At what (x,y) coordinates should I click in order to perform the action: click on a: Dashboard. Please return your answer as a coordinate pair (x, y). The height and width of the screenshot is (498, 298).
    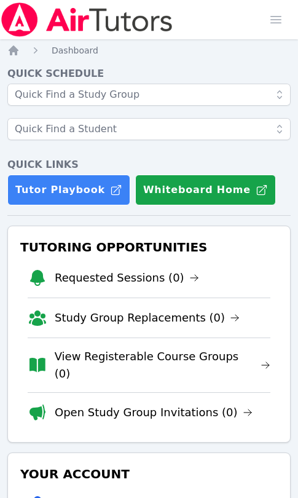
    Looking at the image, I should click on (75, 50).